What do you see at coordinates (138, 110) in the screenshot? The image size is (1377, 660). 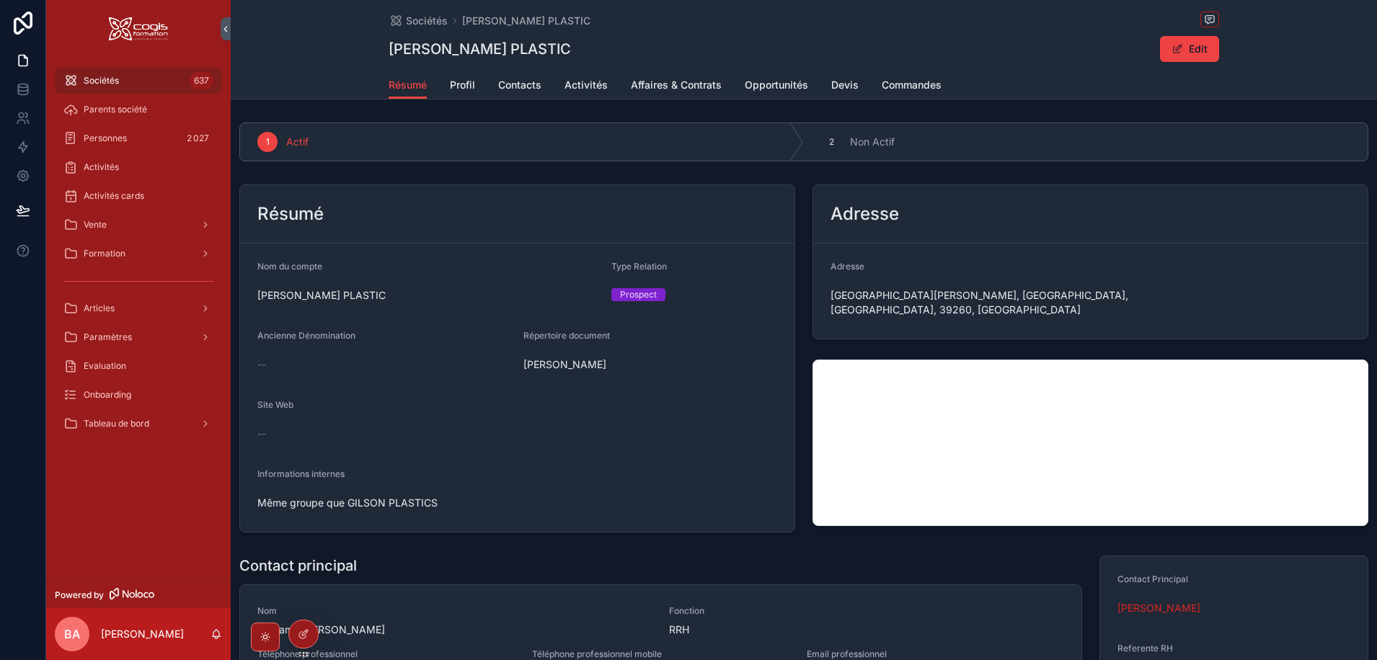 I see `a: Parents société` at bounding box center [138, 110].